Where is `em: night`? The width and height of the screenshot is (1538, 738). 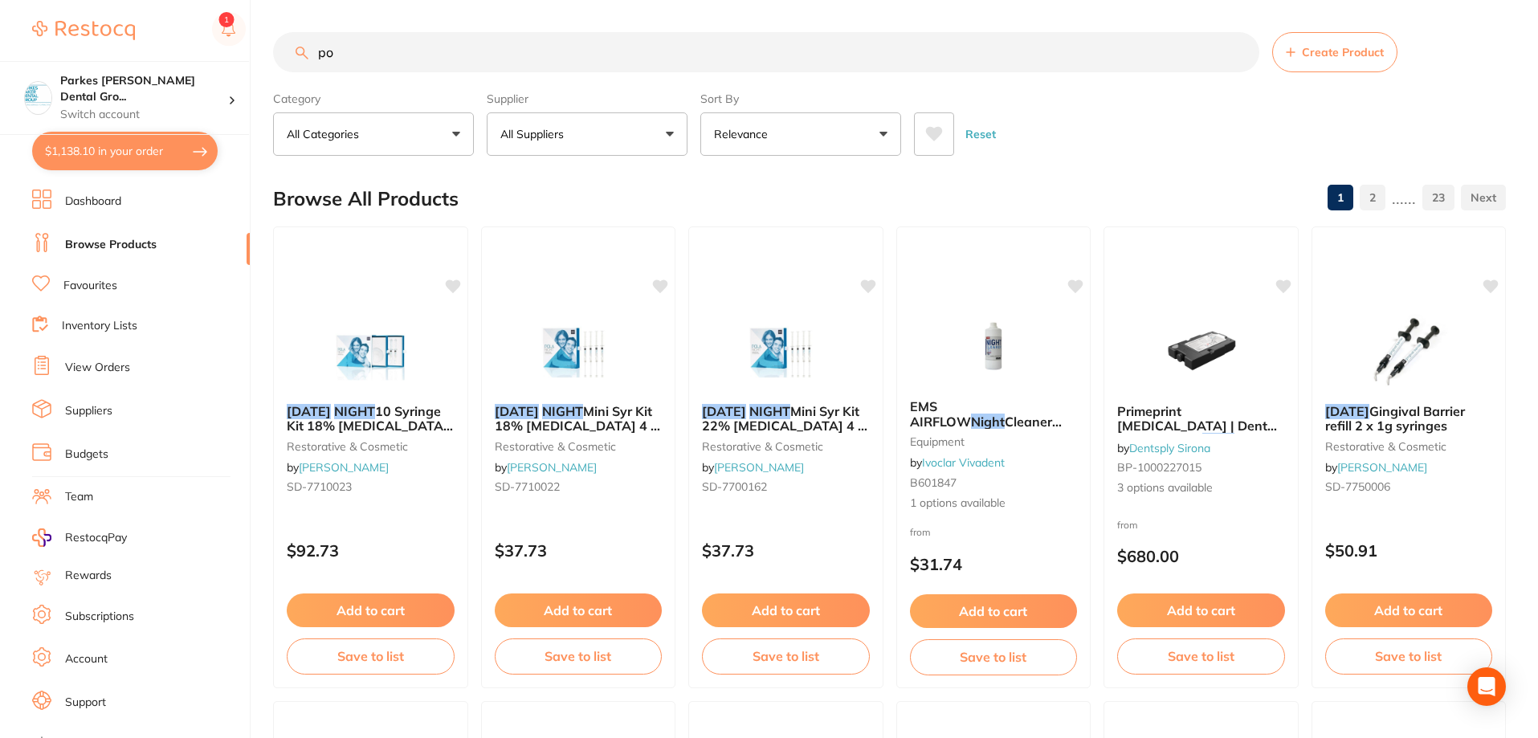
em: night is located at coordinates (1218, 441).